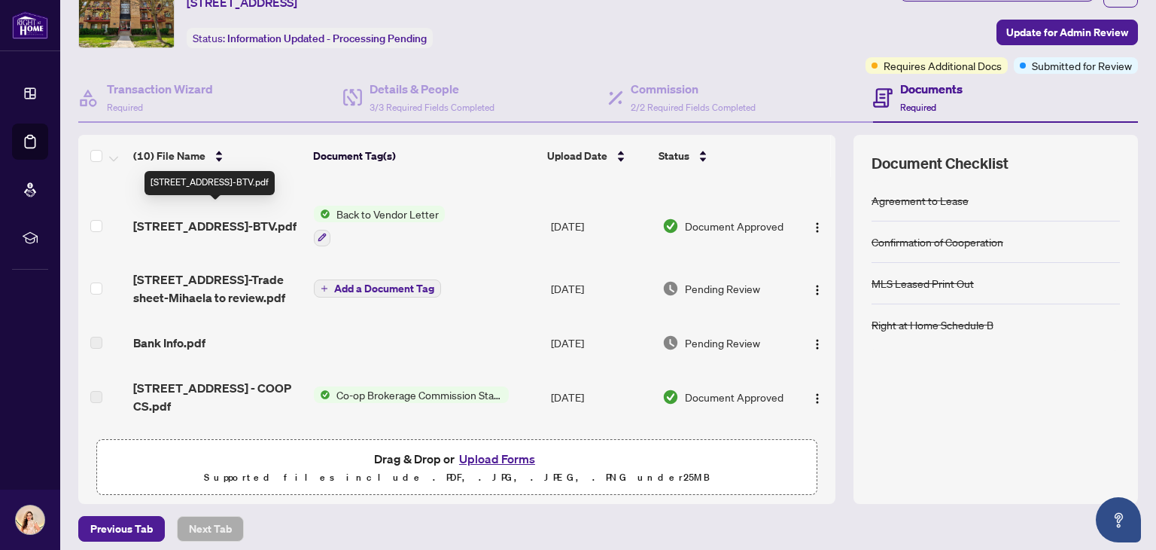 The width and height of the screenshot is (1156, 550). I want to click on th: Upload Date, so click(597, 156).